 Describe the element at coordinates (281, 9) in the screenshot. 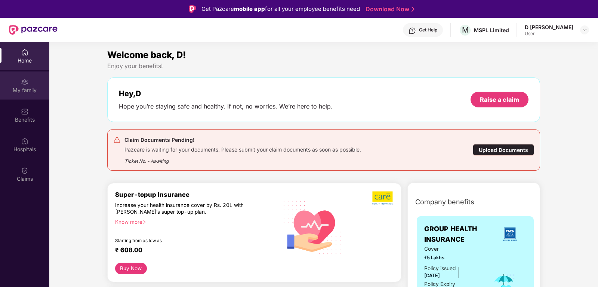

I see `div: Get Pazcare for all your employee benefits need` at that location.